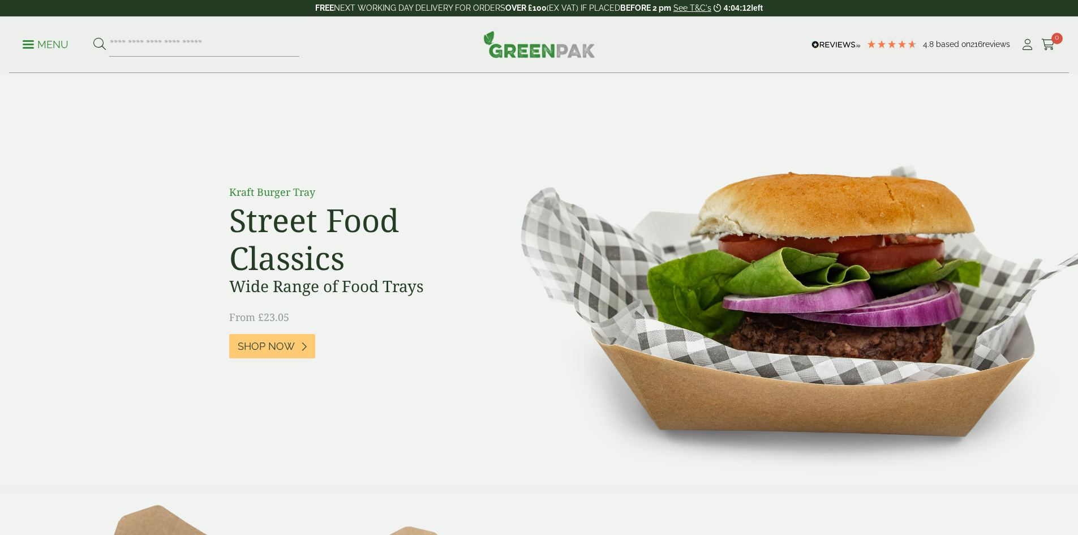 This screenshot has width=1078, height=535. Describe the element at coordinates (266, 346) in the screenshot. I see `span: Shop Now` at that location.